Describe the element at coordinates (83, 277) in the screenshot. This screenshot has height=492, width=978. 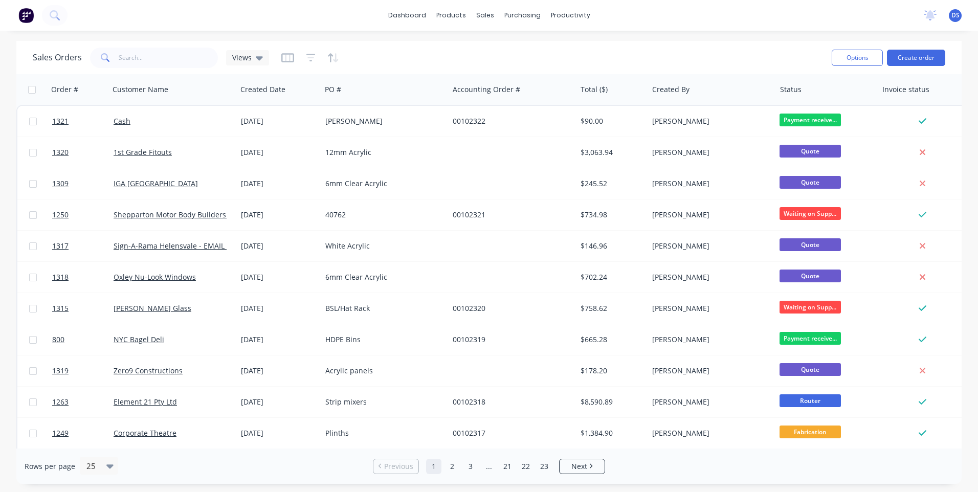
I see `a: 1318` at that location.